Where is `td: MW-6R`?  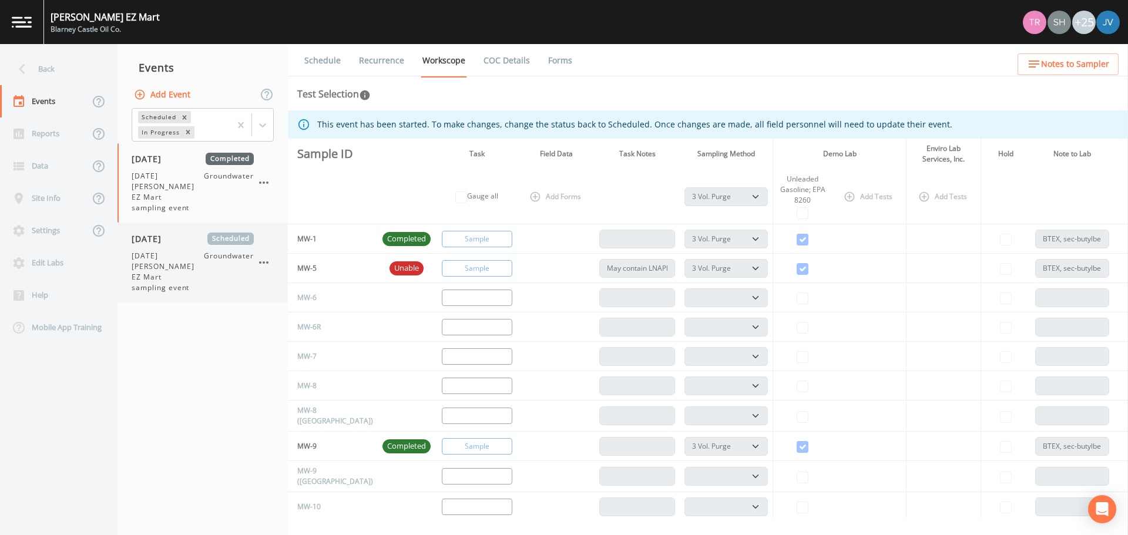 td: MW-6R is located at coordinates (332, 327).